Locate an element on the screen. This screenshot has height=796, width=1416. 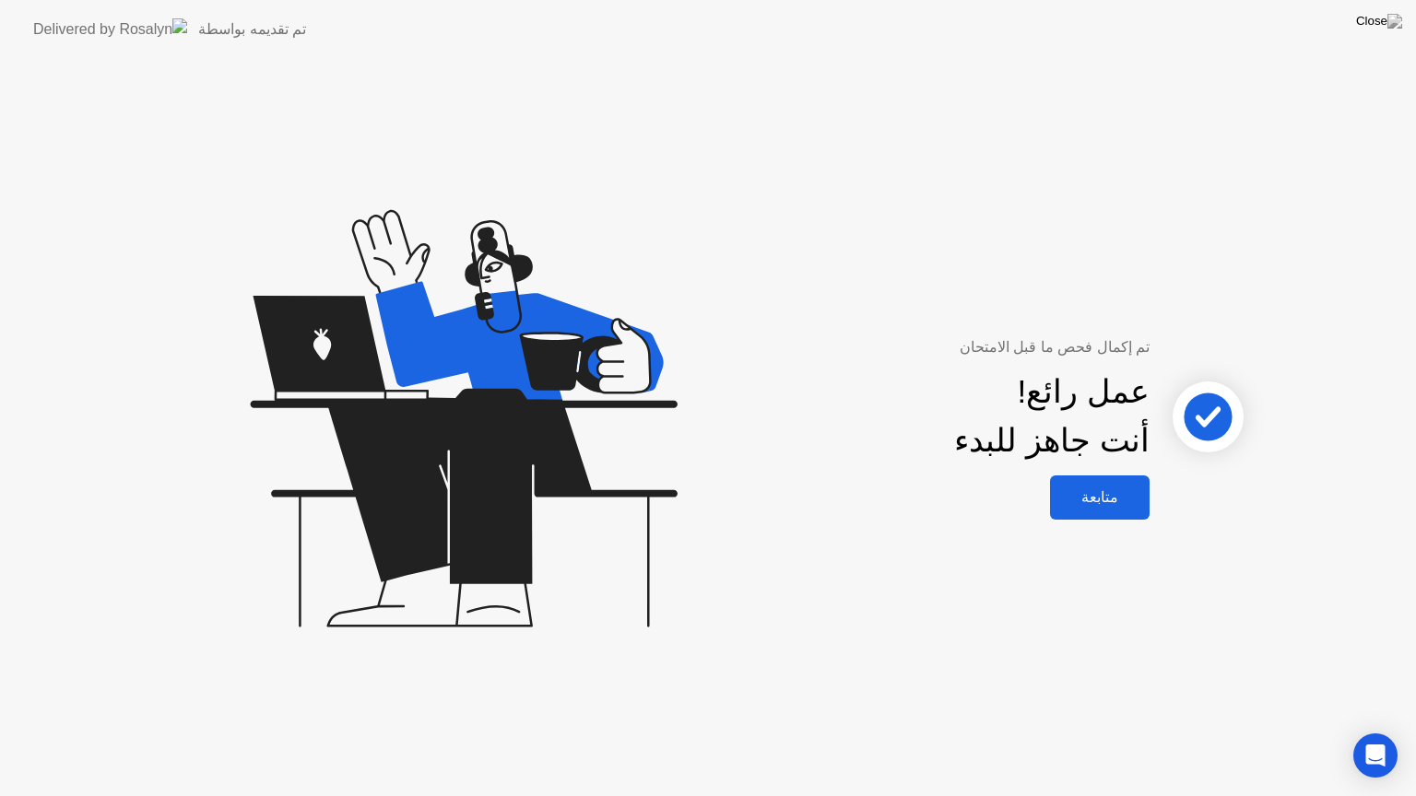
div: تم إكمال فحص ما قبل الامتحان is located at coordinates (959, 347).